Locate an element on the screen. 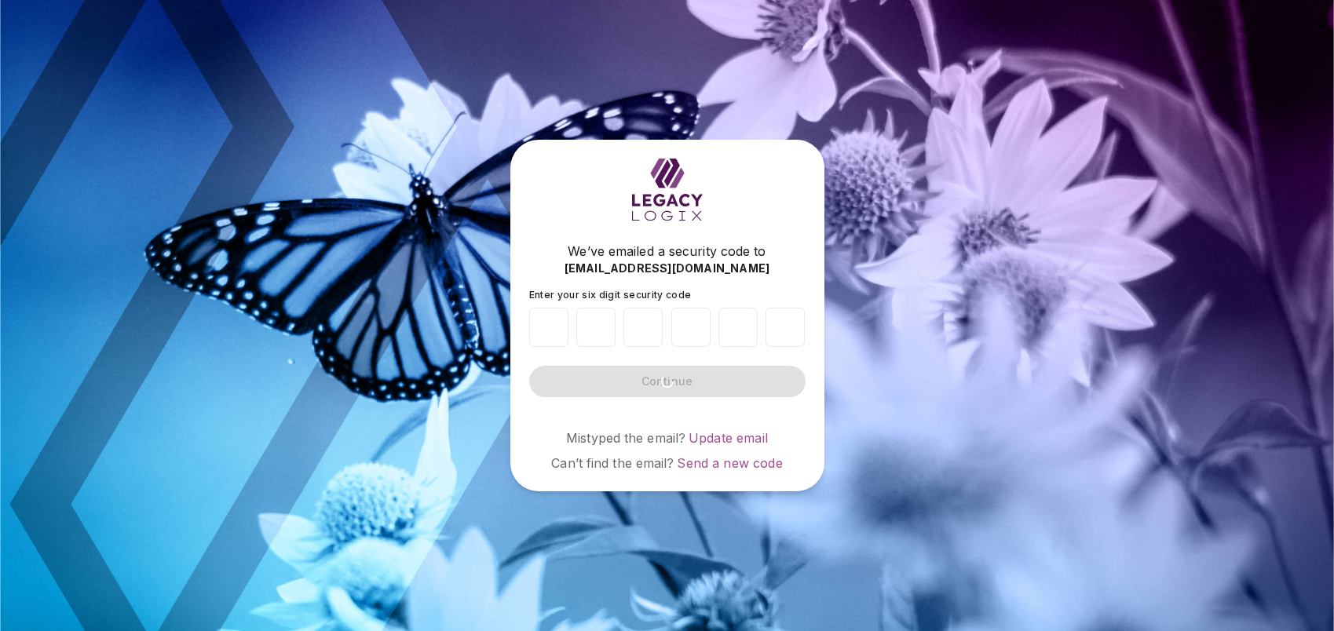 The image size is (1334, 631). span: Update email is located at coordinates (728, 438).